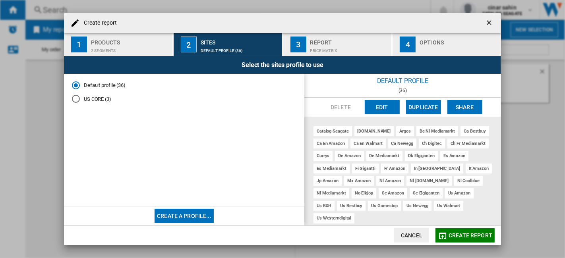  Describe the element at coordinates (189, 44) in the screenshot. I see `div: 2` at that location.